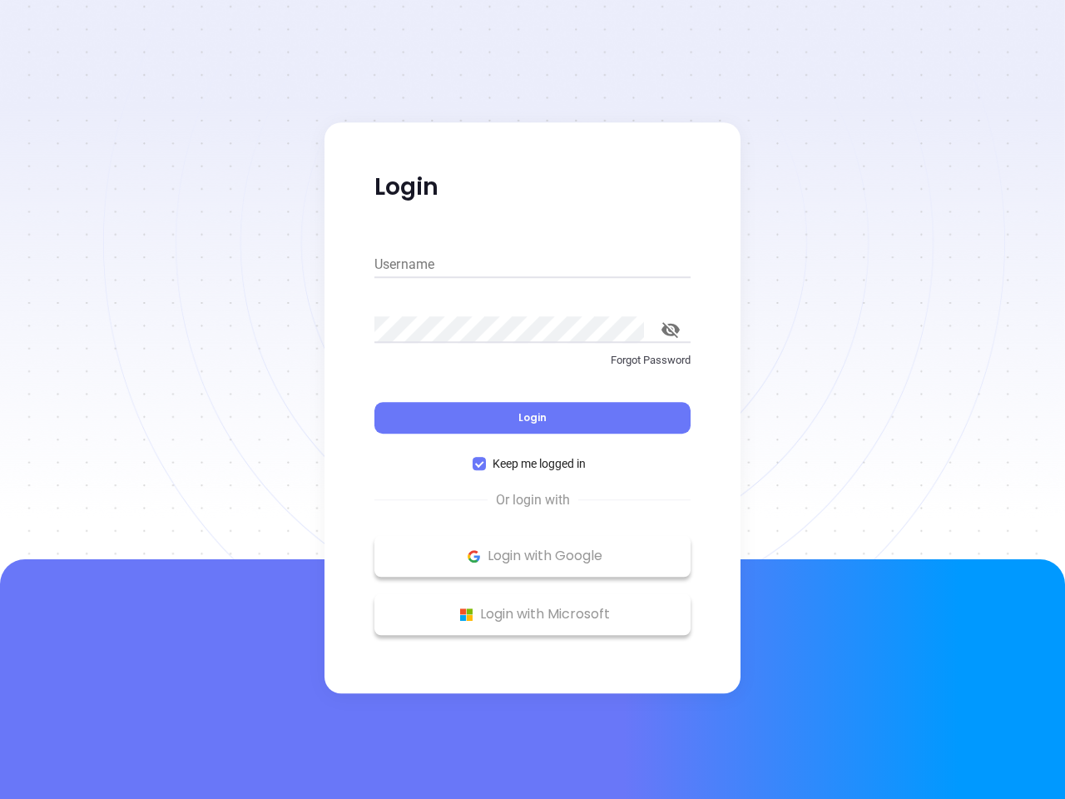 The width and height of the screenshot is (1065, 799). What do you see at coordinates (473, 556) in the screenshot?
I see `img: Google Logo` at bounding box center [473, 556].